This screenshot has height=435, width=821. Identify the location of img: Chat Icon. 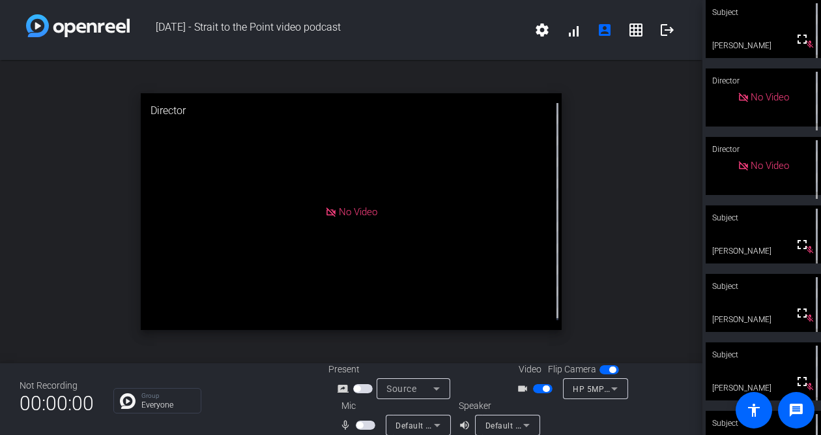
(128, 401).